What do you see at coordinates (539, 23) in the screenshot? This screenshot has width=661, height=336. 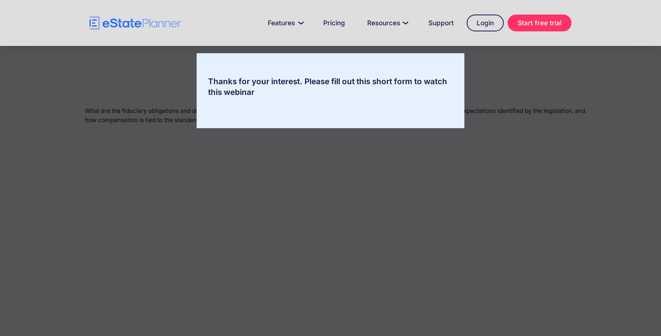 I see `a: Start free trial` at bounding box center [539, 23].